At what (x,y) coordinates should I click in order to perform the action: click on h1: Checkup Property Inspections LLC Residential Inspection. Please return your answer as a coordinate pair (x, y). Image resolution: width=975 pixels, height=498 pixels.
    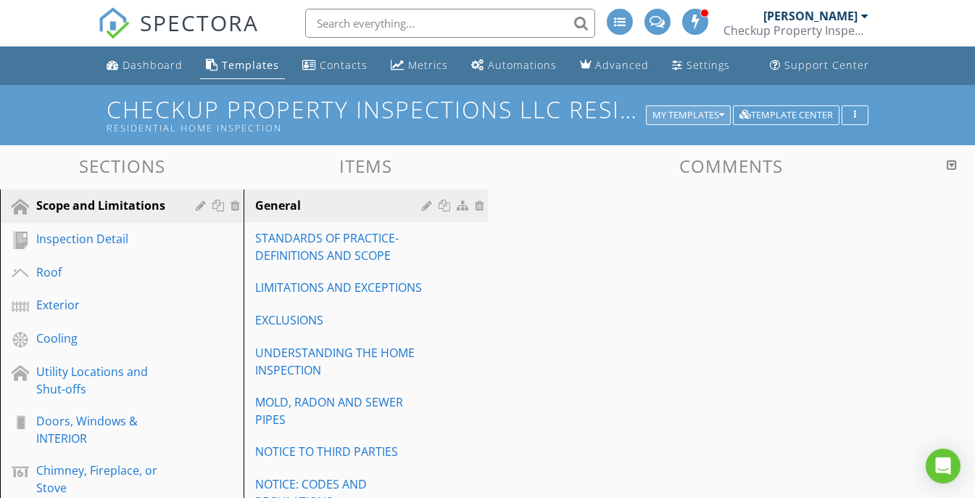
    Looking at the image, I should click on (487, 115).